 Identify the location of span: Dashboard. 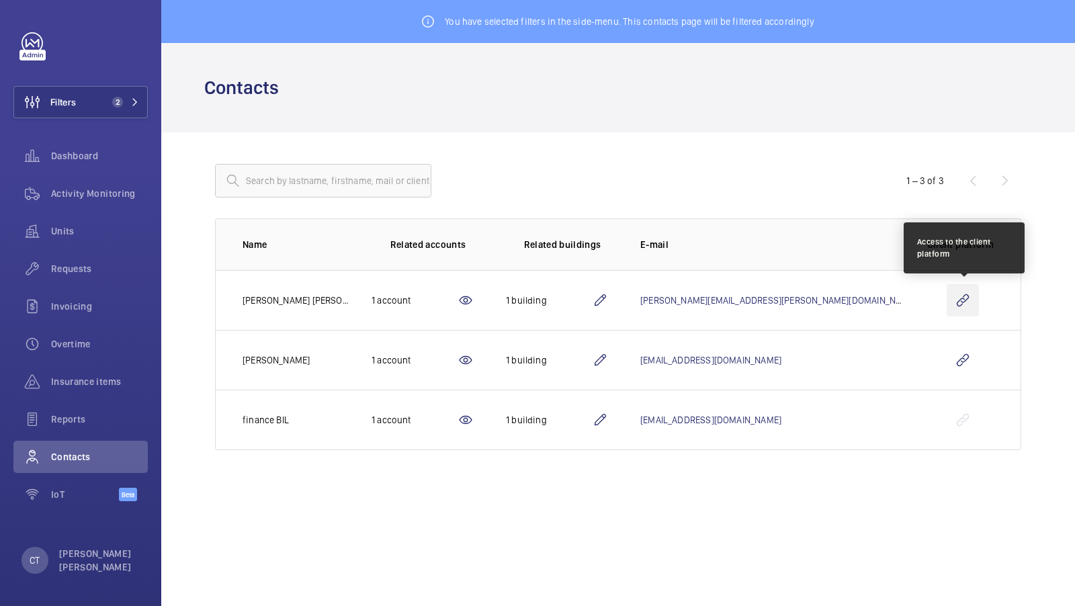
(99, 156).